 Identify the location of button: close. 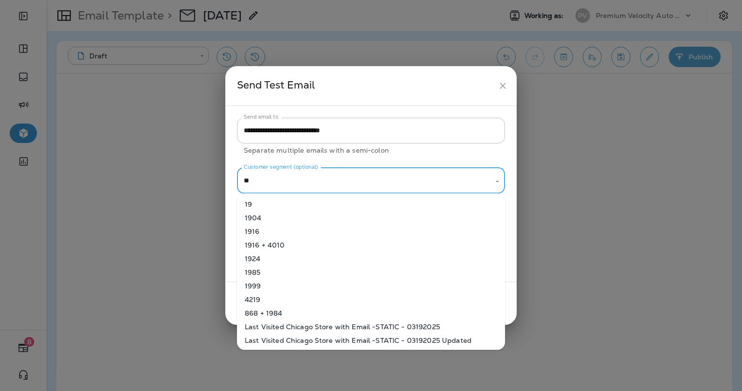
(503, 86).